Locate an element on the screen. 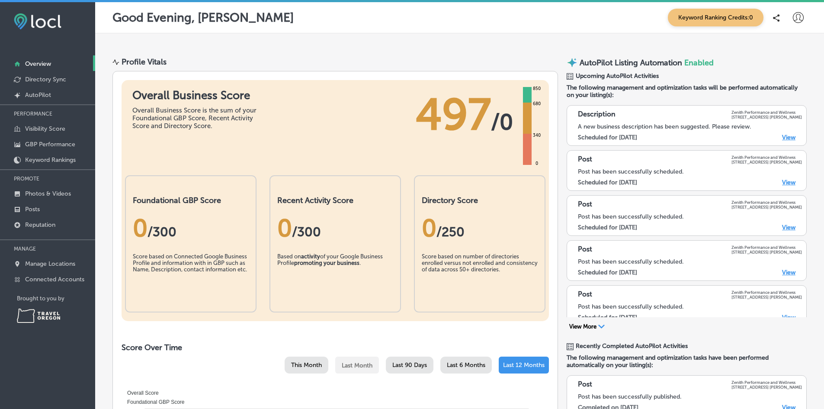 Image resolution: width=824 pixels, height=409 pixels. font: Based on is located at coordinates (289, 256).